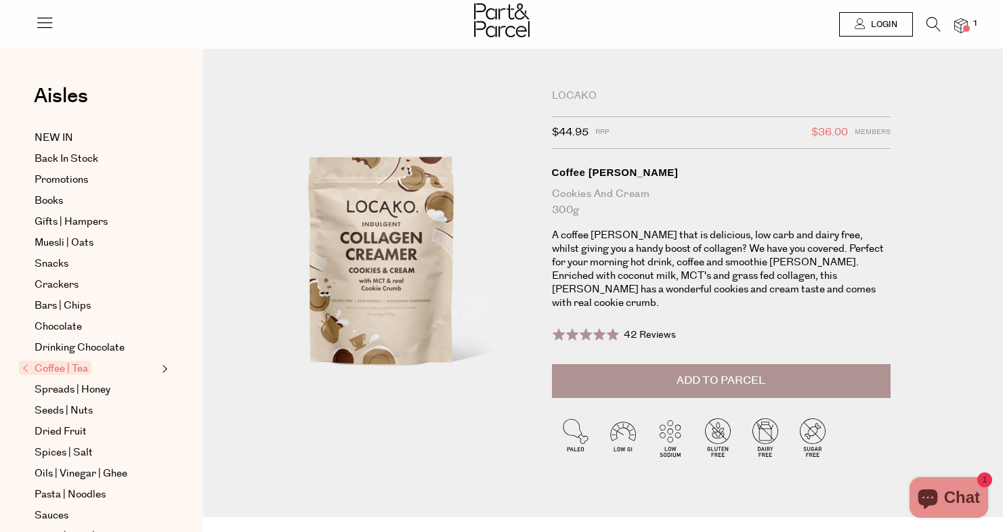  I want to click on img: P_P-ICONS-Live_Bec_V11_Dairy_Free.svg, so click(765, 438).